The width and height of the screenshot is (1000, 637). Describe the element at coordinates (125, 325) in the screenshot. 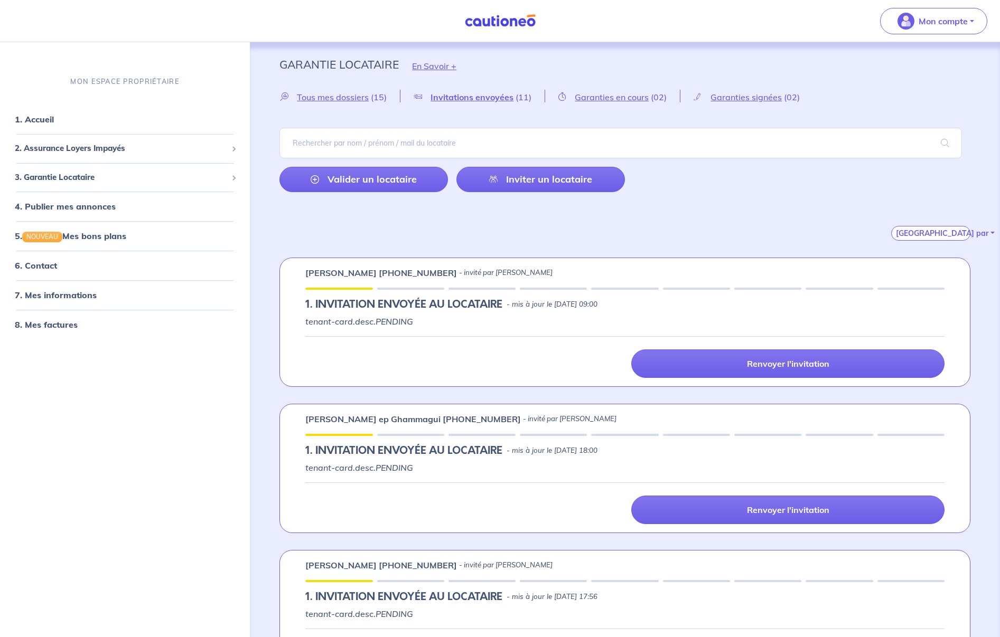

I see `div: 8. Mes factures` at that location.